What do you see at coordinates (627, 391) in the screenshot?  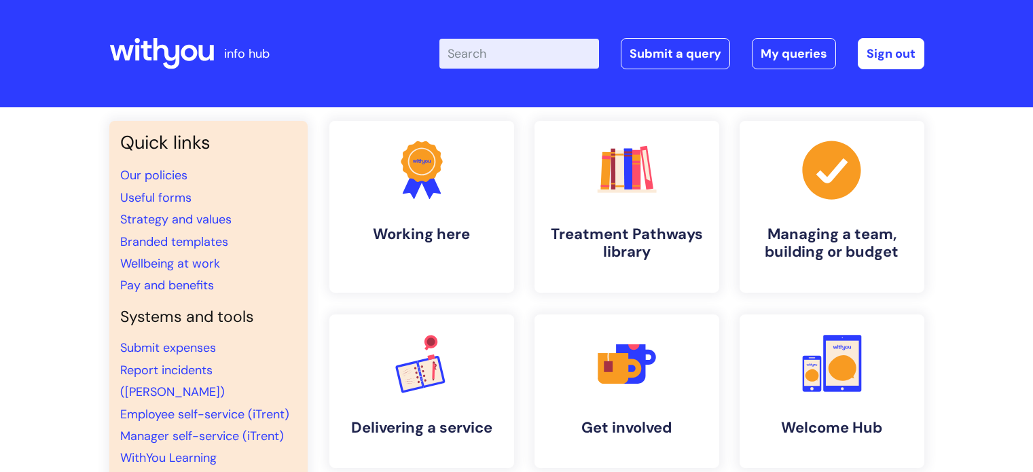 I see `a: Get involved` at bounding box center [627, 391].